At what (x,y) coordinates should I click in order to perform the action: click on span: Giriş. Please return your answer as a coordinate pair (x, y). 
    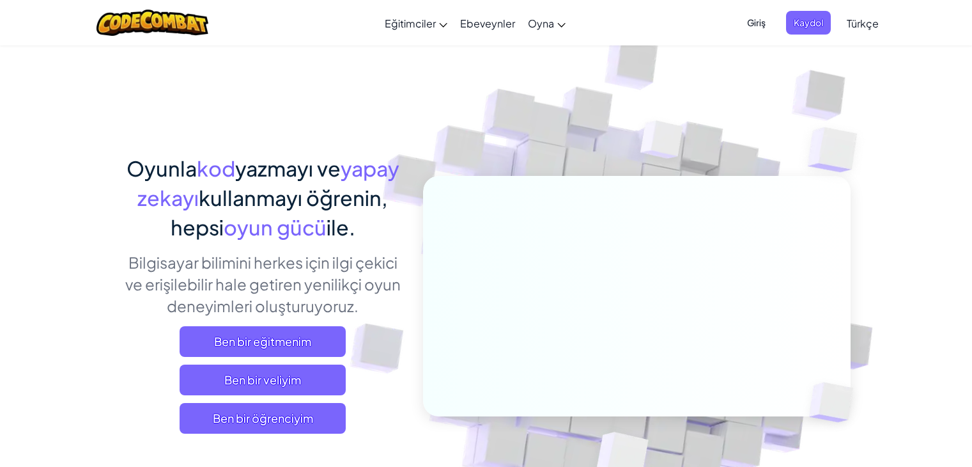
    Looking at the image, I should click on (756, 22).